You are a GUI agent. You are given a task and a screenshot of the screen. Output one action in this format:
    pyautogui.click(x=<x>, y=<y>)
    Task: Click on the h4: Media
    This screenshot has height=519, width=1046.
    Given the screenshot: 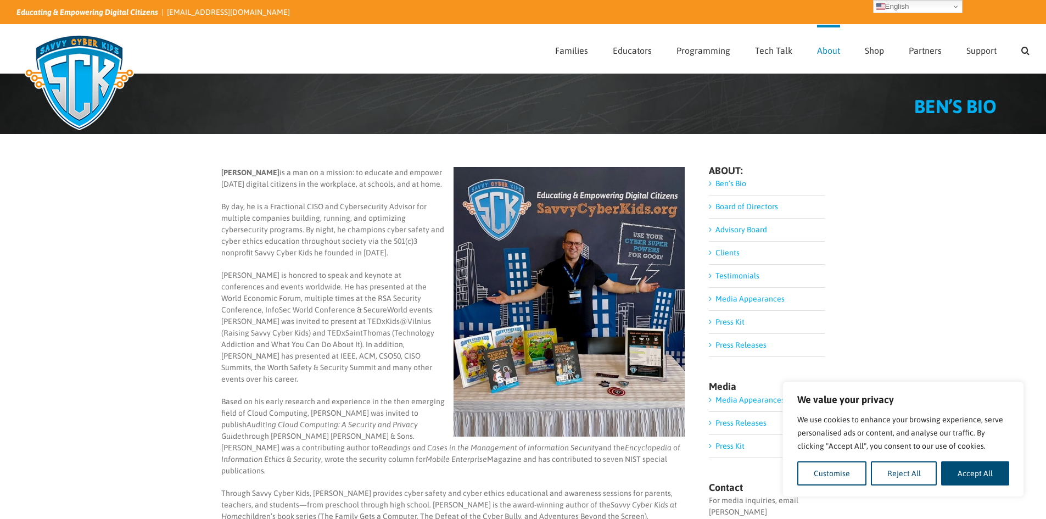 What is the action you would take?
    pyautogui.click(x=766, y=387)
    